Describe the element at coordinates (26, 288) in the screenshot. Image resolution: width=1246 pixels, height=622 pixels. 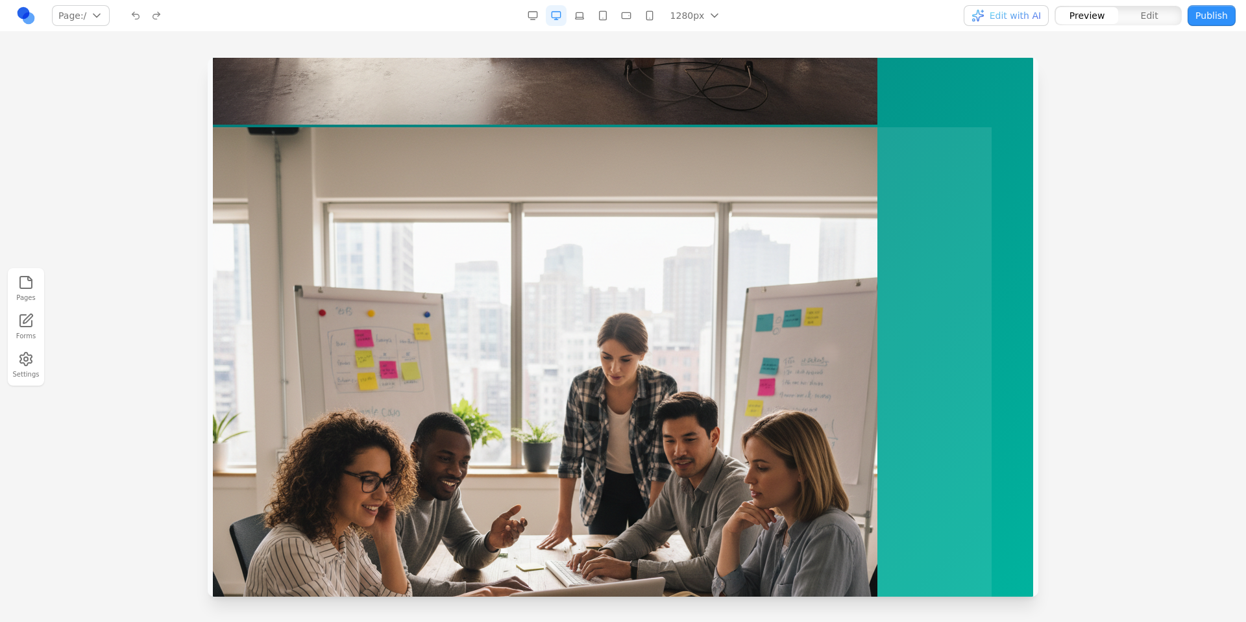
I see `button: Pages` at that location.